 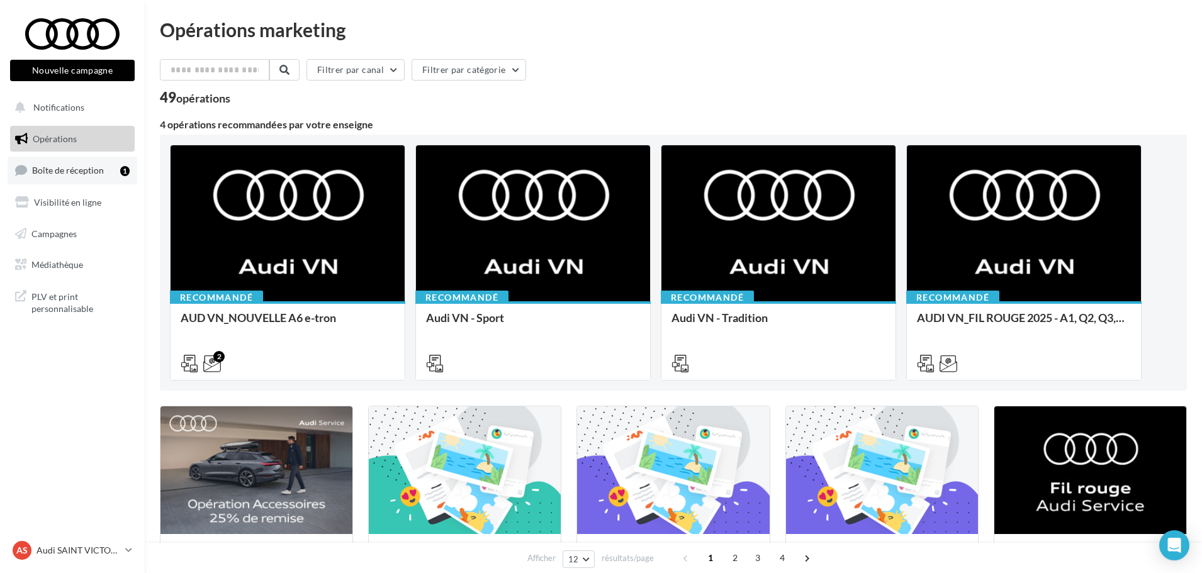 I want to click on a: Campagnes, so click(x=72, y=234).